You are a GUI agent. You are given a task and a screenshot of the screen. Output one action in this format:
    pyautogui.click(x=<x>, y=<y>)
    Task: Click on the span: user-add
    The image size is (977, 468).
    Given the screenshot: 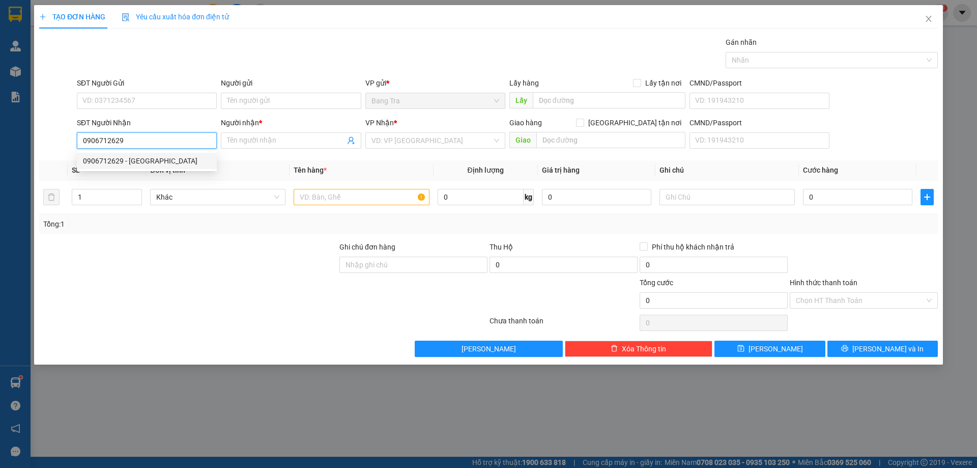 What is the action you would take?
    pyautogui.click(x=351, y=140)
    